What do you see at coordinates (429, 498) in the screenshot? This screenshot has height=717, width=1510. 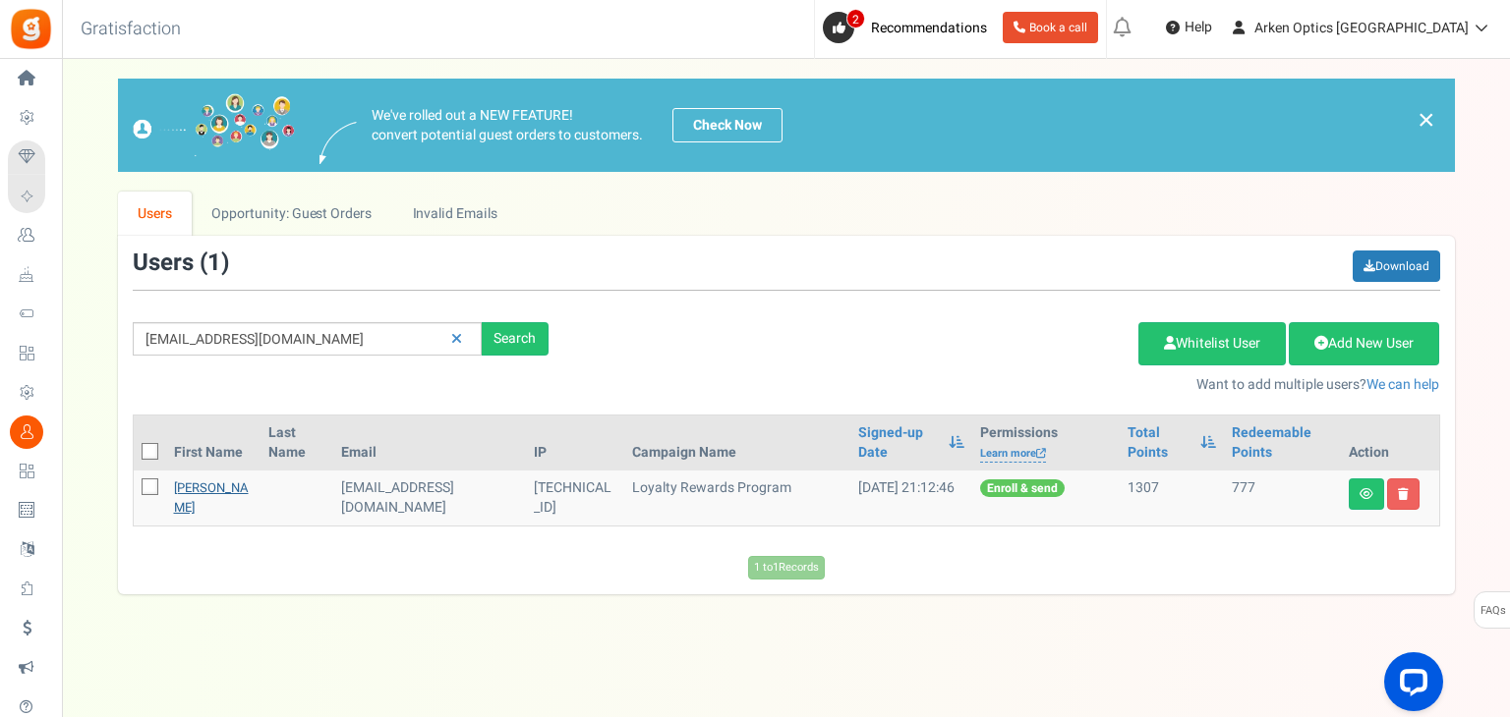 I see `td: General` at bounding box center [429, 498].